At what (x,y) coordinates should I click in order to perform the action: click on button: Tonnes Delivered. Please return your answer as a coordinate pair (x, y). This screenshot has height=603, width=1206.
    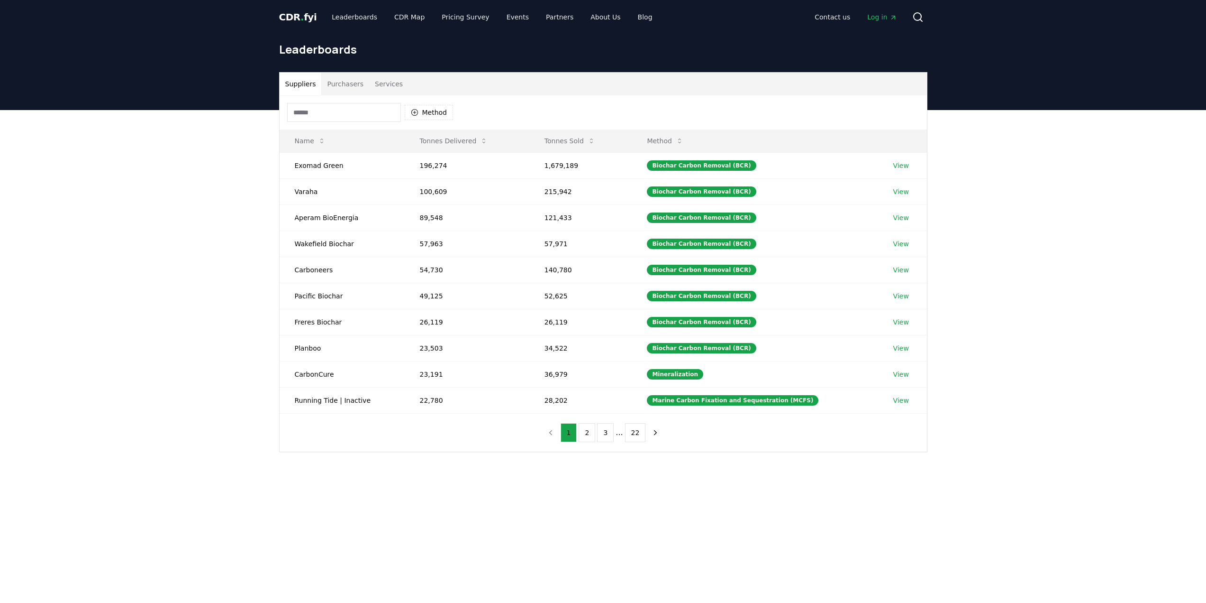
    Looking at the image, I should click on (454, 141).